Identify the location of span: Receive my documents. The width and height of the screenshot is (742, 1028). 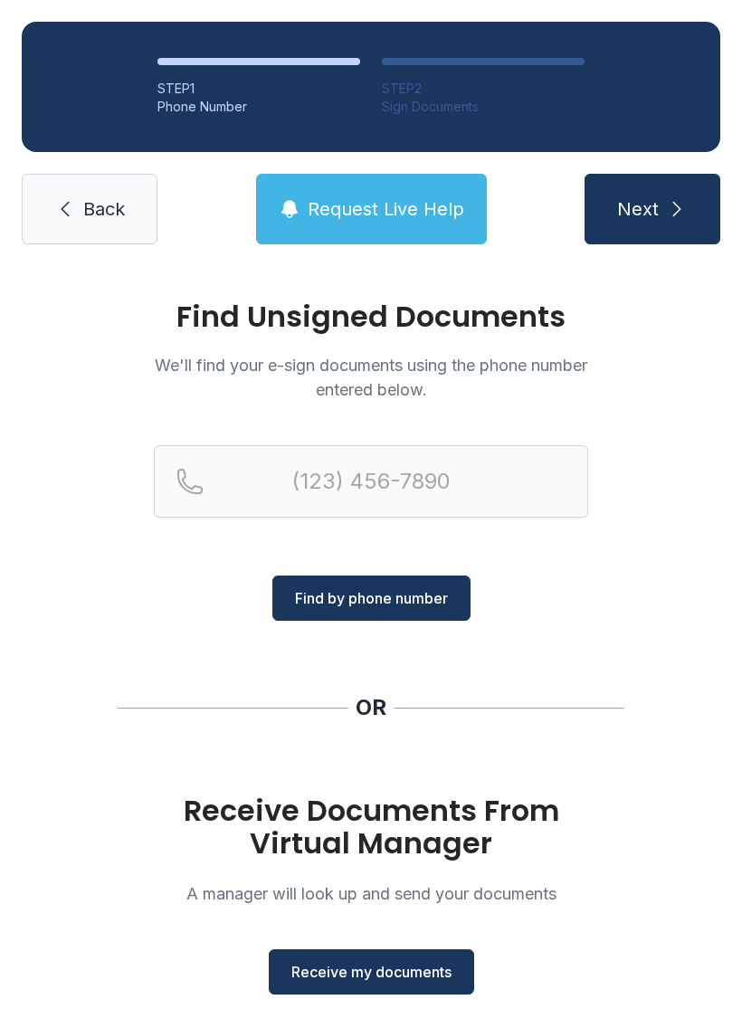
(371, 972).